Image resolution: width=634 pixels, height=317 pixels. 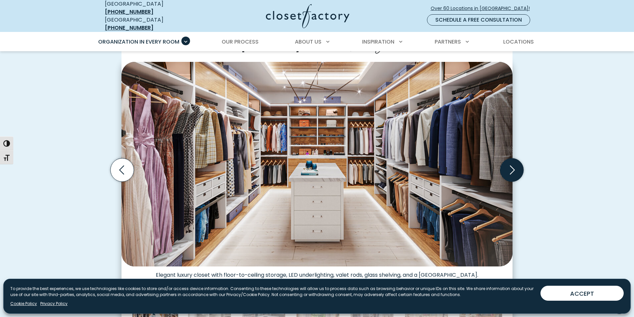 What do you see at coordinates (512, 170) in the screenshot?
I see `button: Next slide` at bounding box center [512, 170].